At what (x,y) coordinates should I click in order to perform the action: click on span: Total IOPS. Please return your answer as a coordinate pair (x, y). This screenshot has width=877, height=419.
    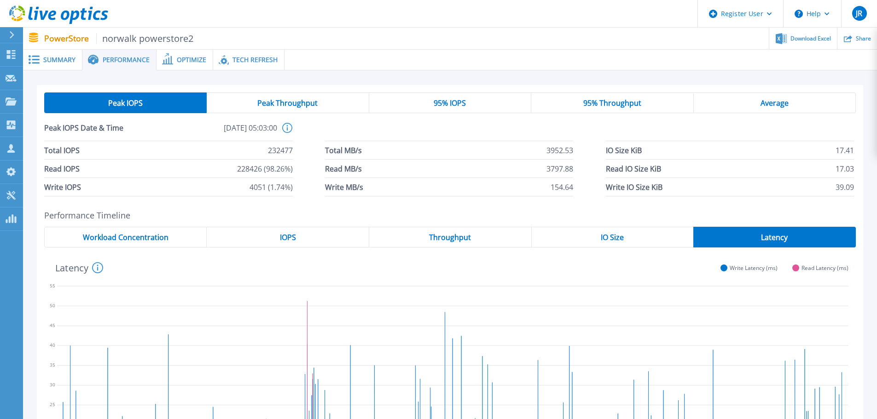
    Looking at the image, I should click on (62, 150).